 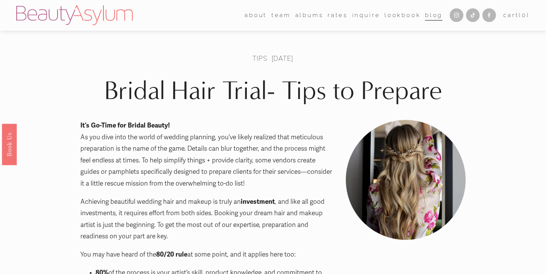 I want to click on strong: investment, so click(x=258, y=201).